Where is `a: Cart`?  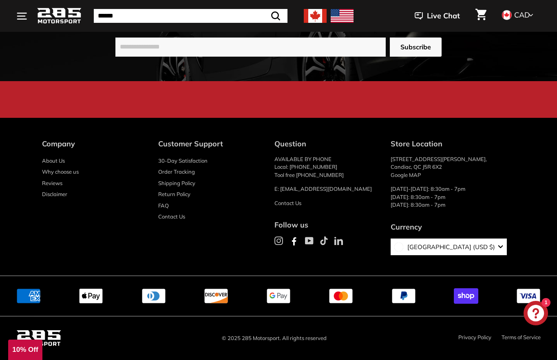 a: Cart is located at coordinates (481, 16).